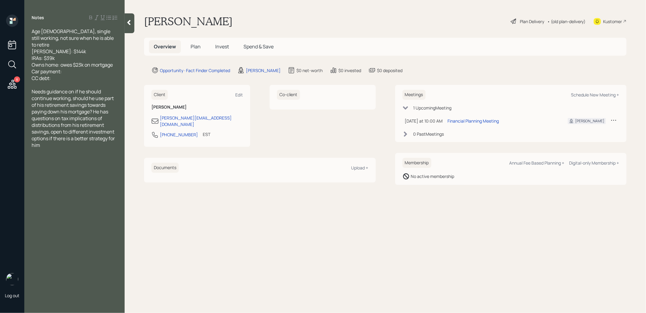 Image resolution: width=646 pixels, height=313 pixels. I want to click on div: $0 net-worth, so click(310, 70).